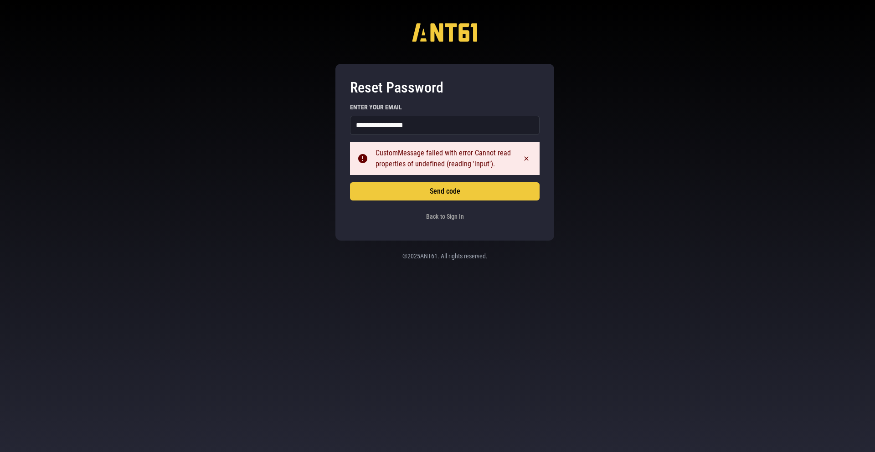 This screenshot has width=875, height=452. Describe the element at coordinates (445, 191) in the screenshot. I see `button: Send code` at that location.